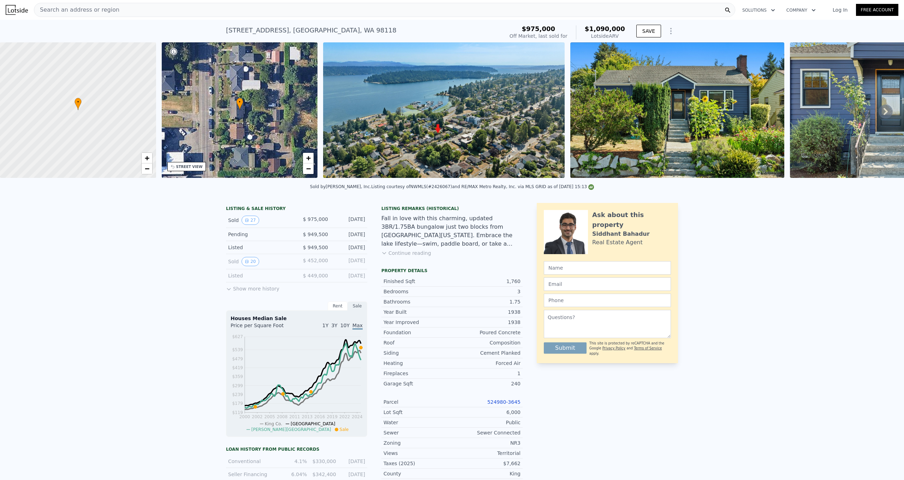  Describe the element at coordinates (337, 306) in the screenshot. I see `div: Rent` at that location.